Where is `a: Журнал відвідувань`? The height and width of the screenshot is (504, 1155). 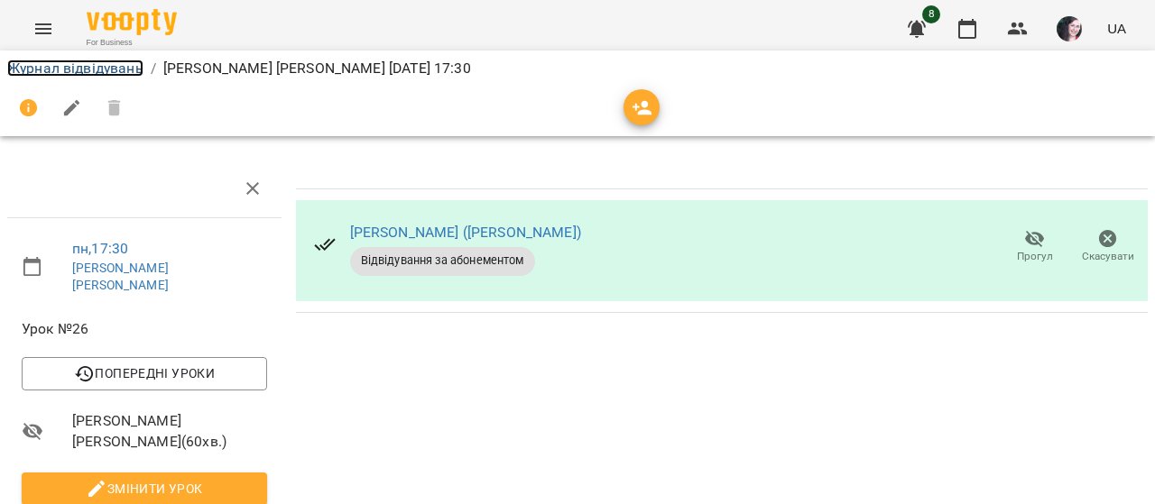 a: Журнал відвідувань is located at coordinates (75, 68).